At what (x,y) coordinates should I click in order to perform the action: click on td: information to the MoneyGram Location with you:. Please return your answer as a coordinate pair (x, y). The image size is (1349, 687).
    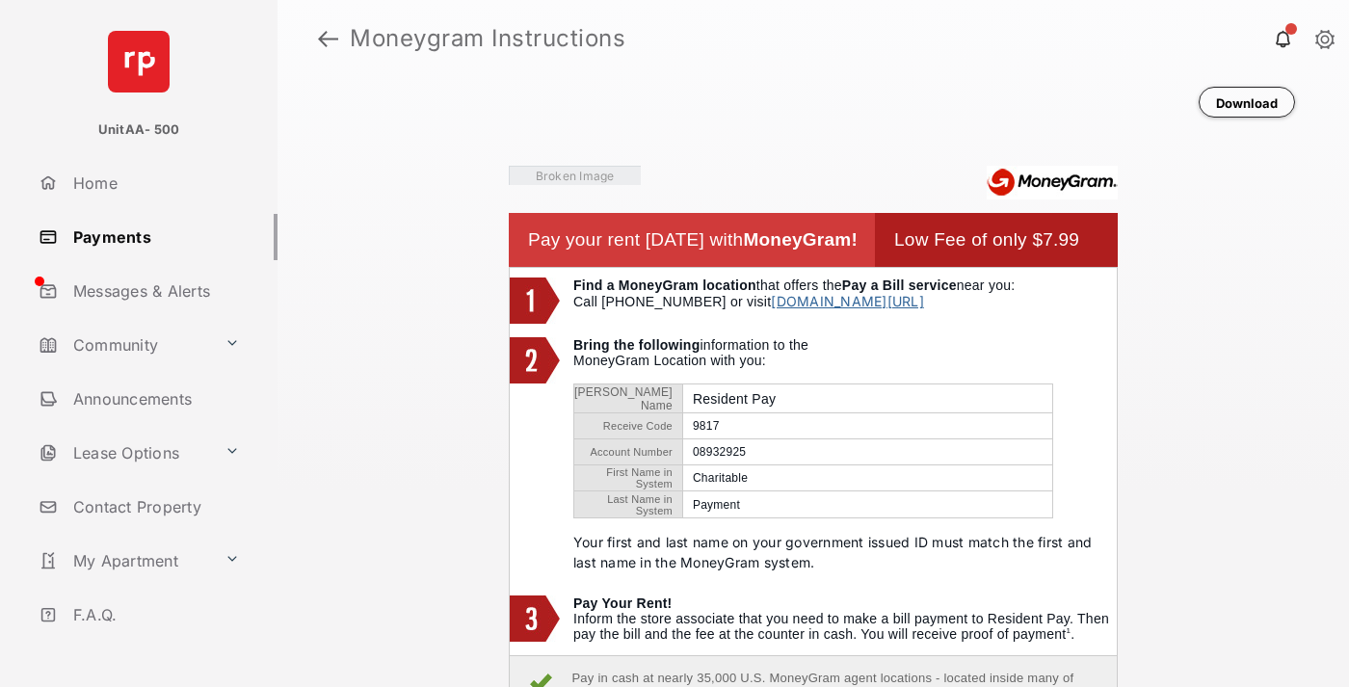
    Looking at the image, I should click on (845, 461).